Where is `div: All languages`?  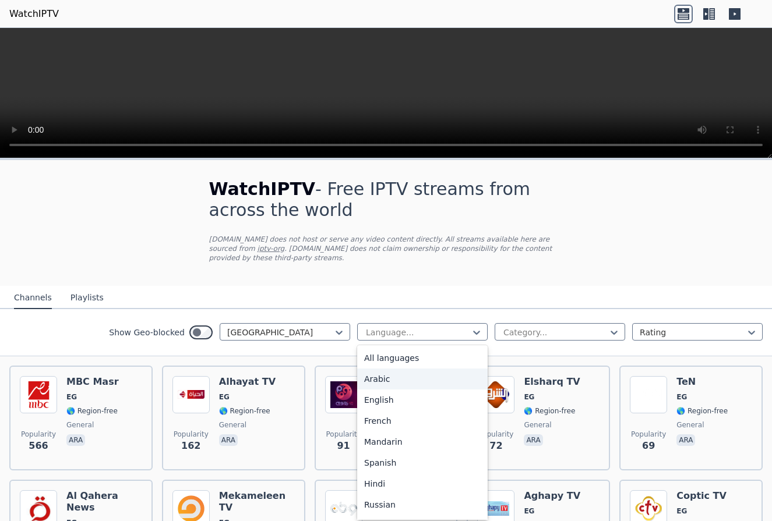 div: All languages is located at coordinates (422, 358).